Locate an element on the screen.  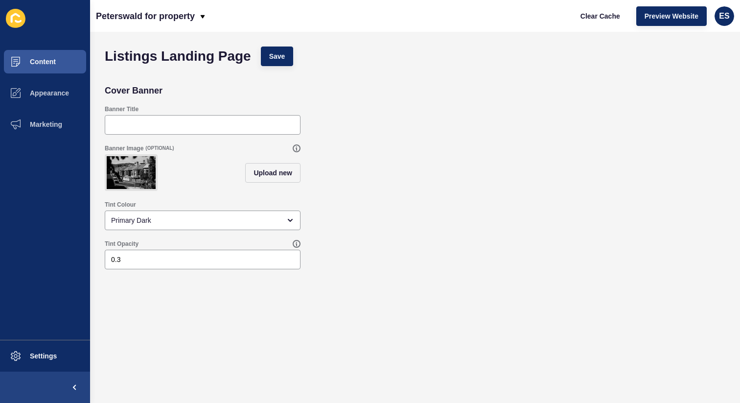
label: Banner Image is located at coordinates (124, 148).